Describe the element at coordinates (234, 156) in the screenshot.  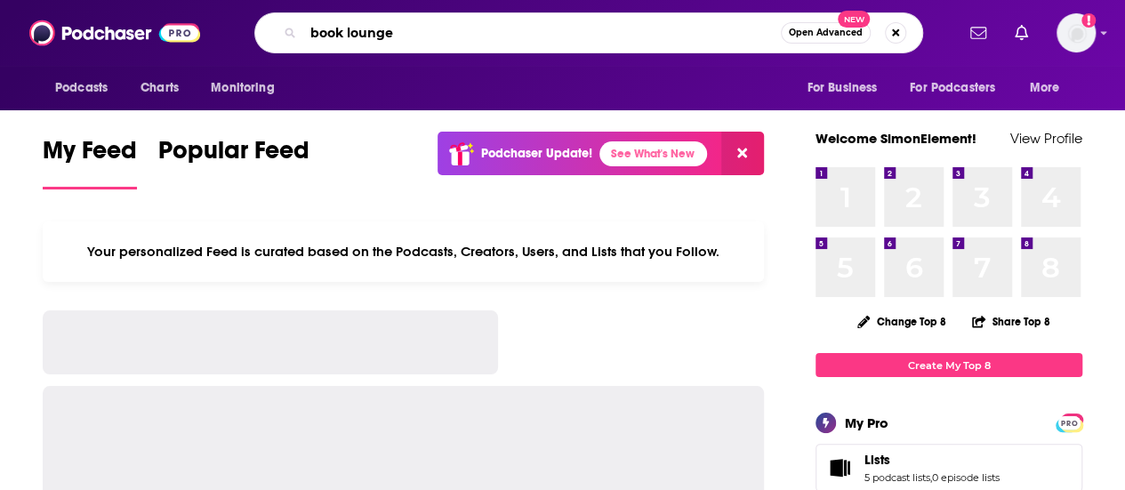
I see `span: Popular Feed` at that location.